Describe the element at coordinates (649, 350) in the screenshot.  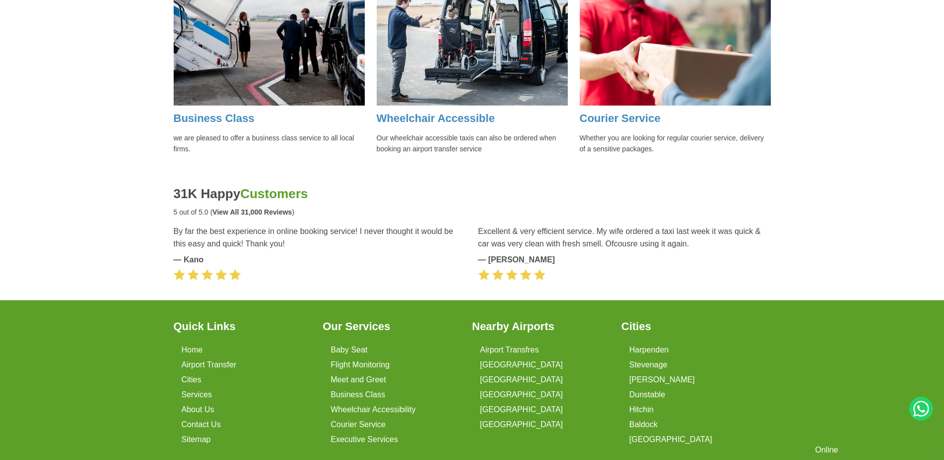
I see `a: Harpenden` at that location.